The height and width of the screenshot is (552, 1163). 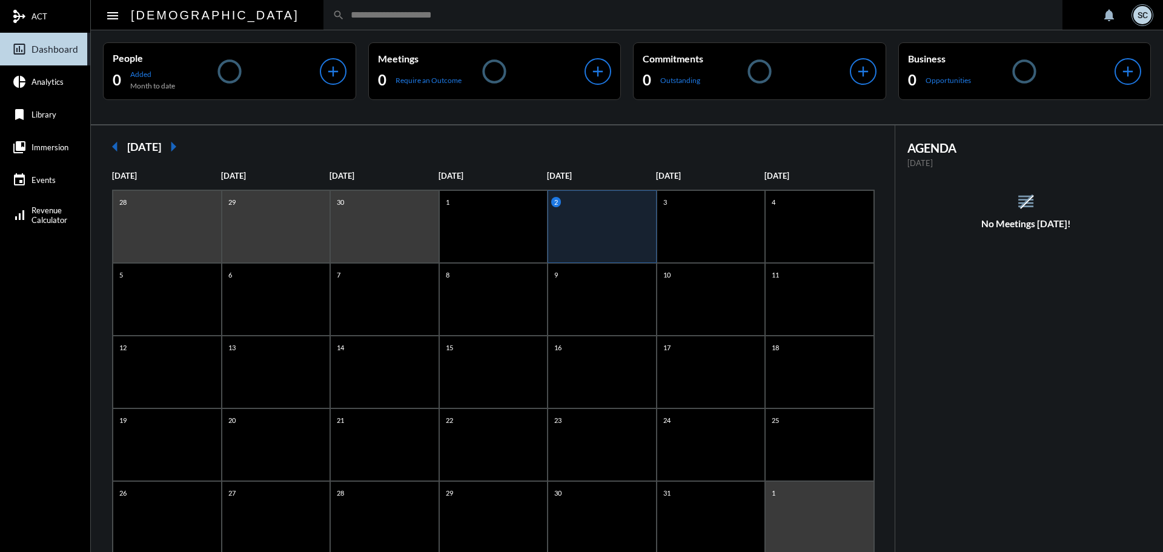 I want to click on mat-icon: event, so click(x=19, y=180).